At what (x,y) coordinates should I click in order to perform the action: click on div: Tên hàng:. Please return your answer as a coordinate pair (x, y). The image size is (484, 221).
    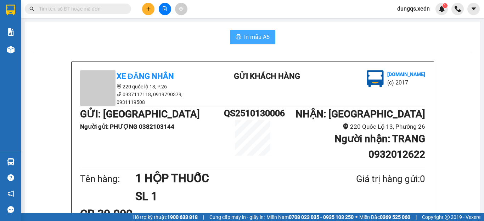
    Looking at the image, I should click on (108, 179).